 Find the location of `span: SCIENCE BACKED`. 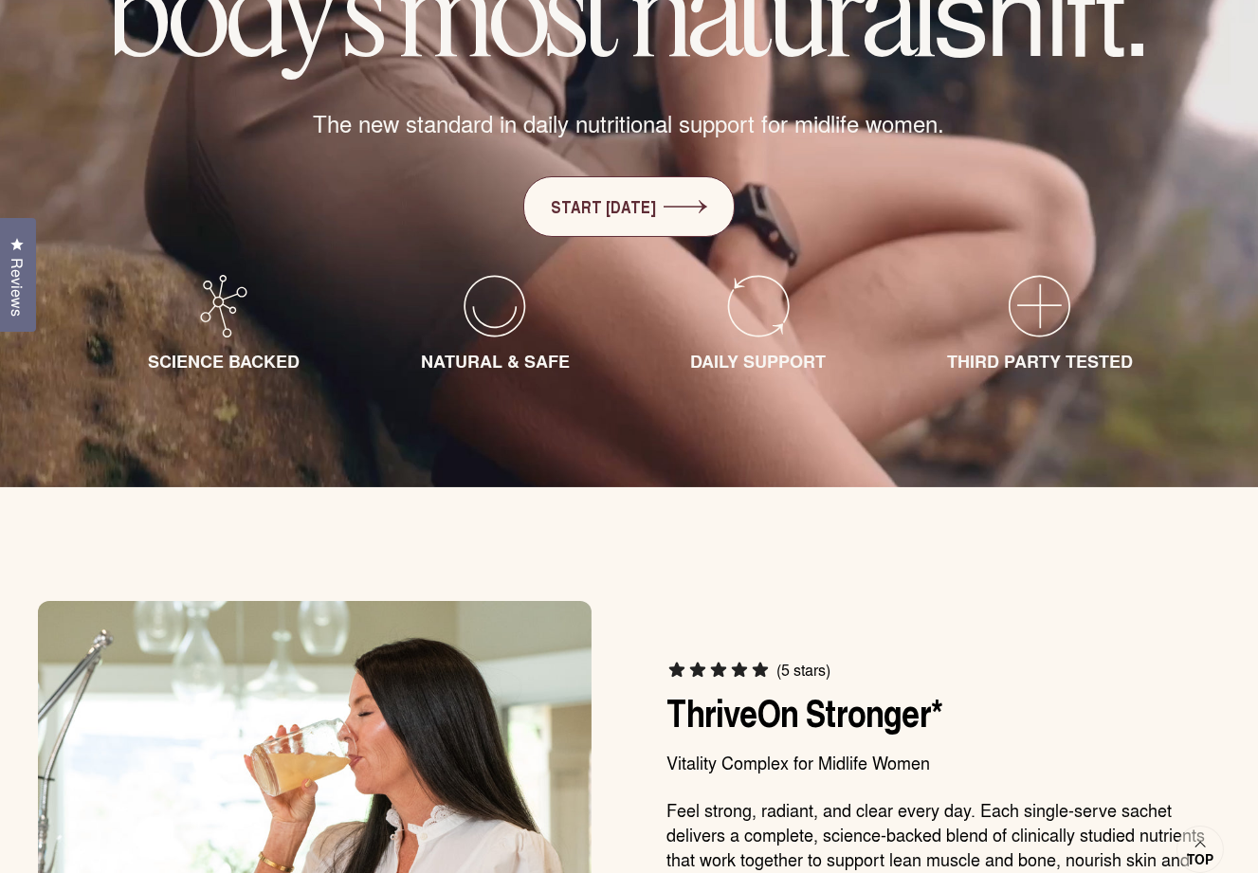

span: SCIENCE BACKED is located at coordinates (224, 361).